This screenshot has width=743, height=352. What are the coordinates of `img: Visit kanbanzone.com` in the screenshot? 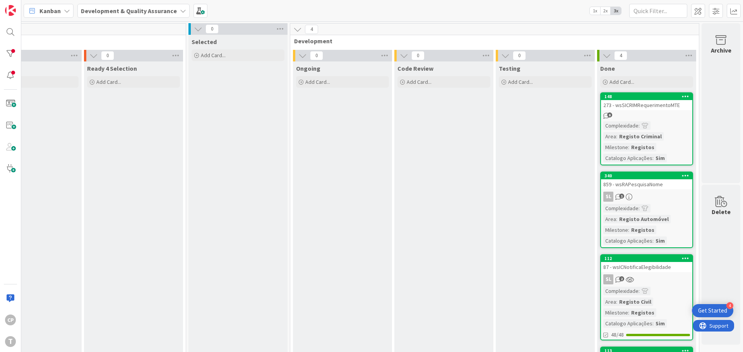 It's located at (10, 10).